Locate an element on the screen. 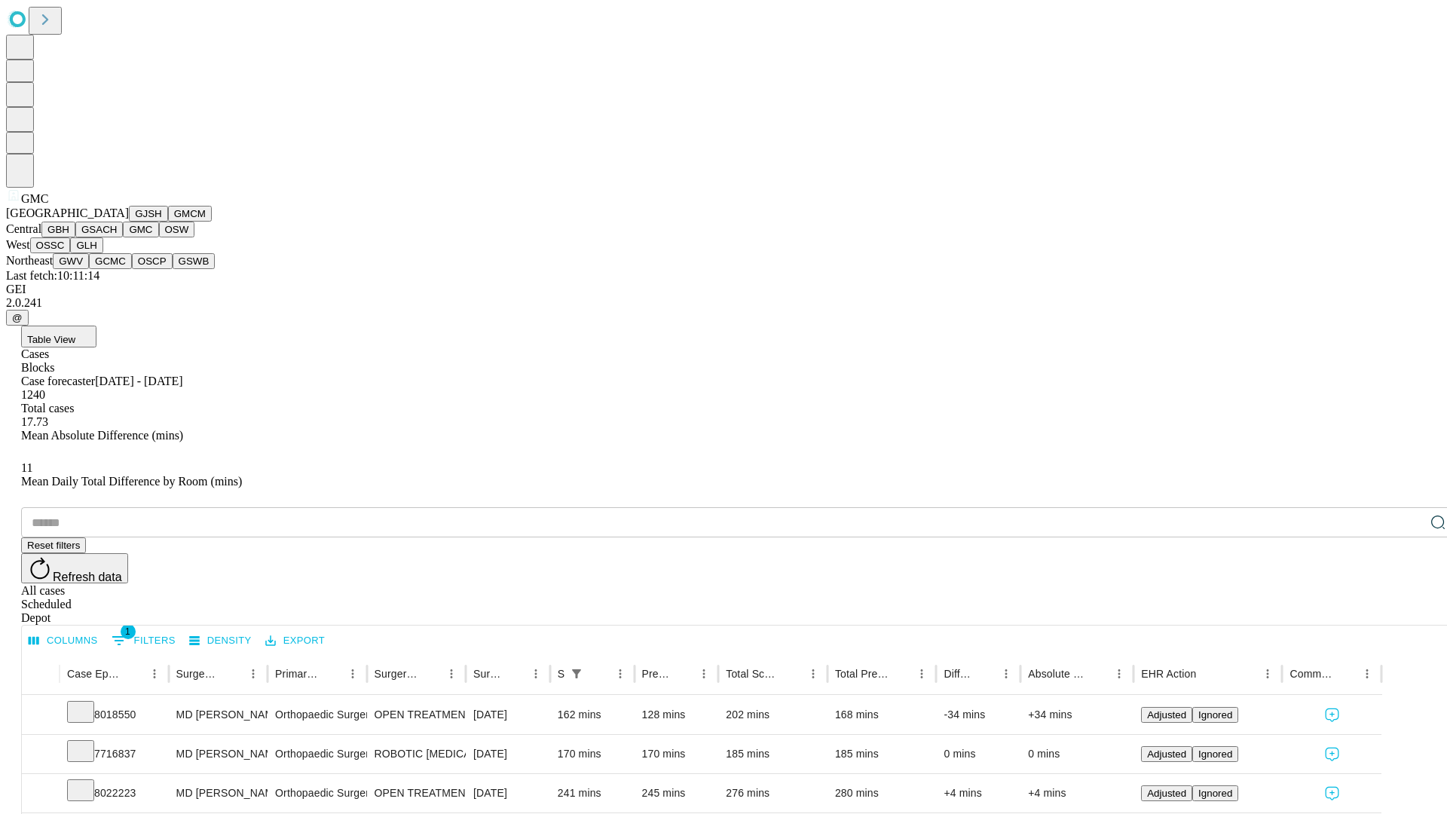 This screenshot has width=1447, height=814. span: GMC is located at coordinates (35, 198).